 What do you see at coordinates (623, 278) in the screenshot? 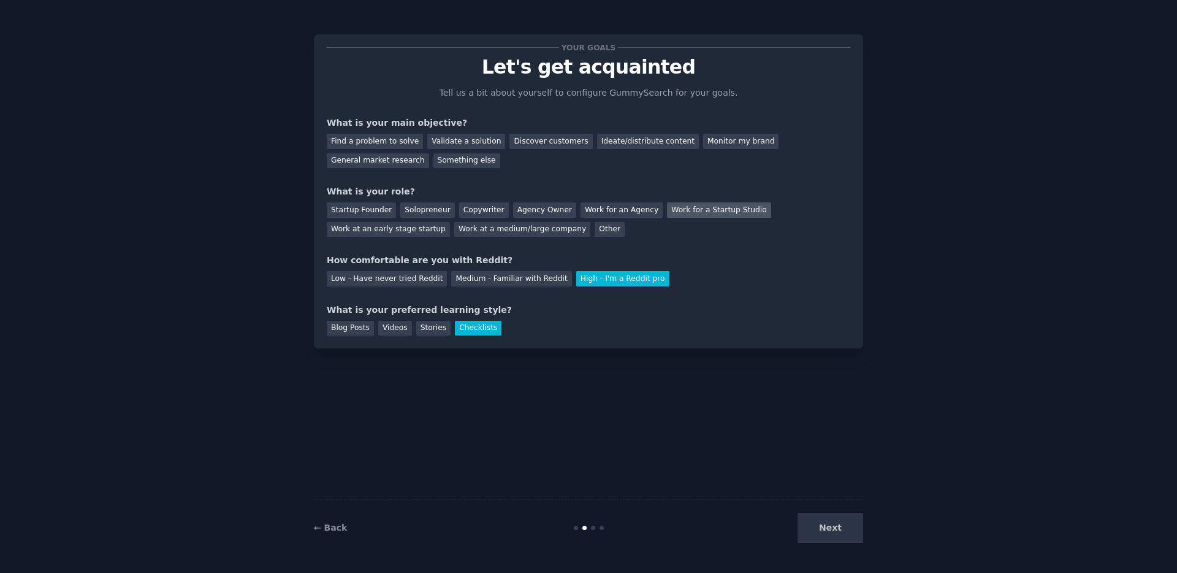
I see `div: High - I'm a Reddit pro` at bounding box center [623, 278].